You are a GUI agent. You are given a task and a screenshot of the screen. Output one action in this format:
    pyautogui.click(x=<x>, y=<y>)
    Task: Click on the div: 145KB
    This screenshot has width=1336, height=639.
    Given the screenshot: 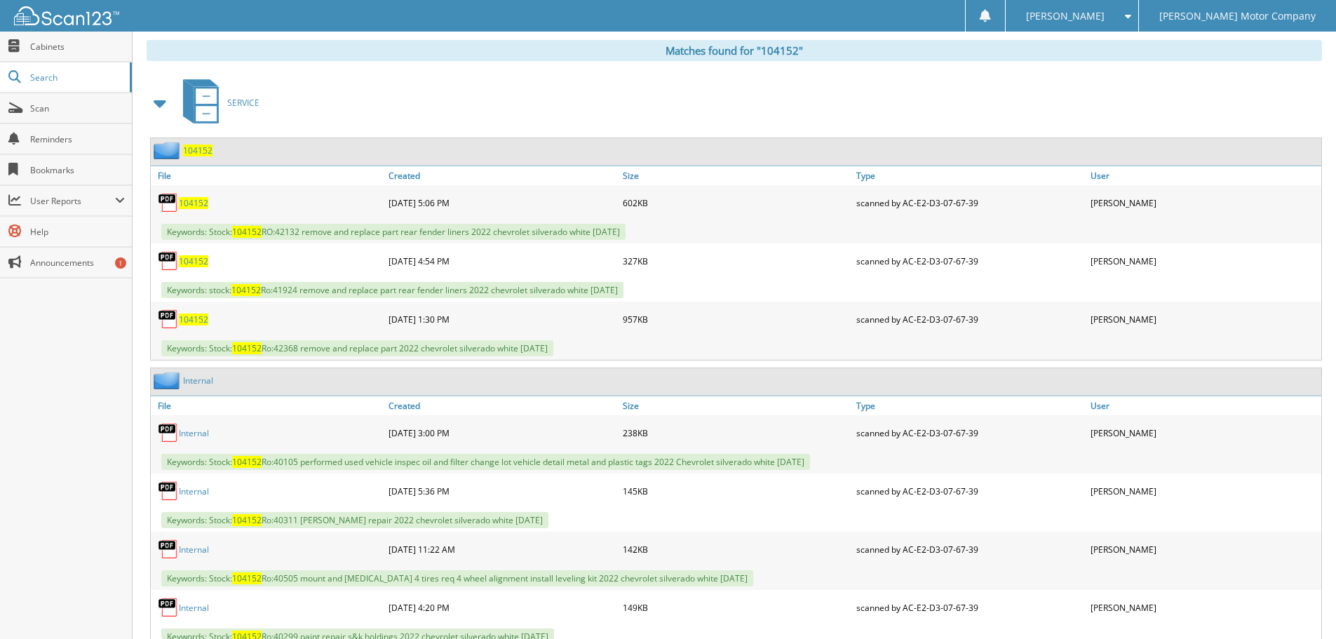 What is the action you would take?
    pyautogui.click(x=736, y=491)
    